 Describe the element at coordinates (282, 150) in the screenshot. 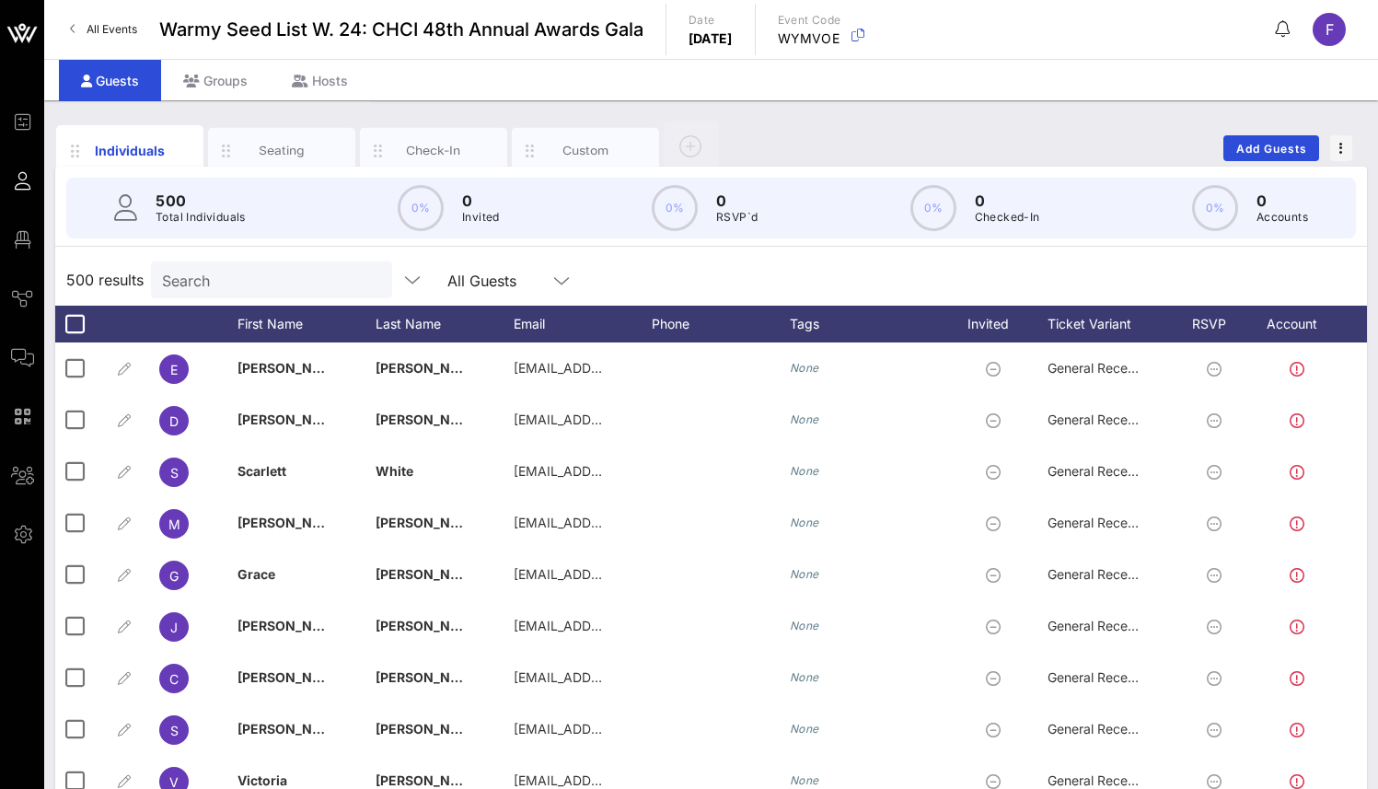

I see `div: Seating` at that location.